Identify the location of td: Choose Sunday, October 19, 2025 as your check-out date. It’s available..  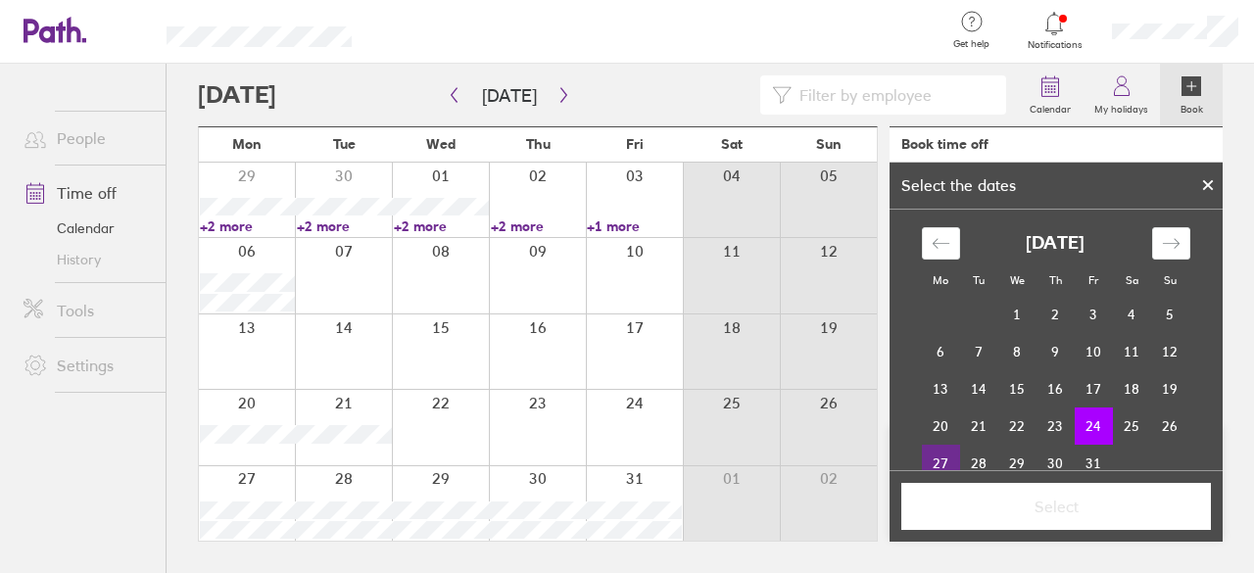
(1170, 389).